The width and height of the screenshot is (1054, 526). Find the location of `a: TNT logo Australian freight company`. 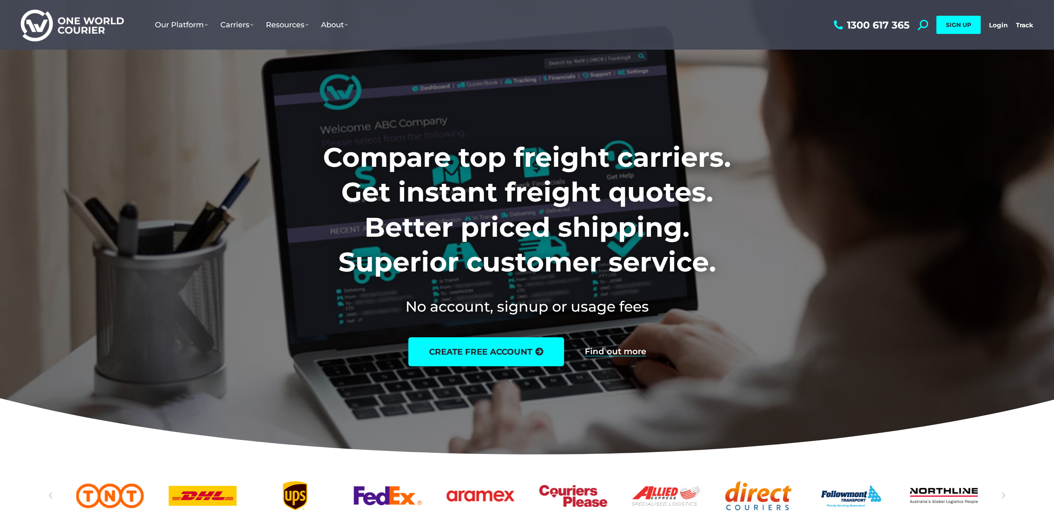

a: TNT logo Australian freight company is located at coordinates (110, 496).